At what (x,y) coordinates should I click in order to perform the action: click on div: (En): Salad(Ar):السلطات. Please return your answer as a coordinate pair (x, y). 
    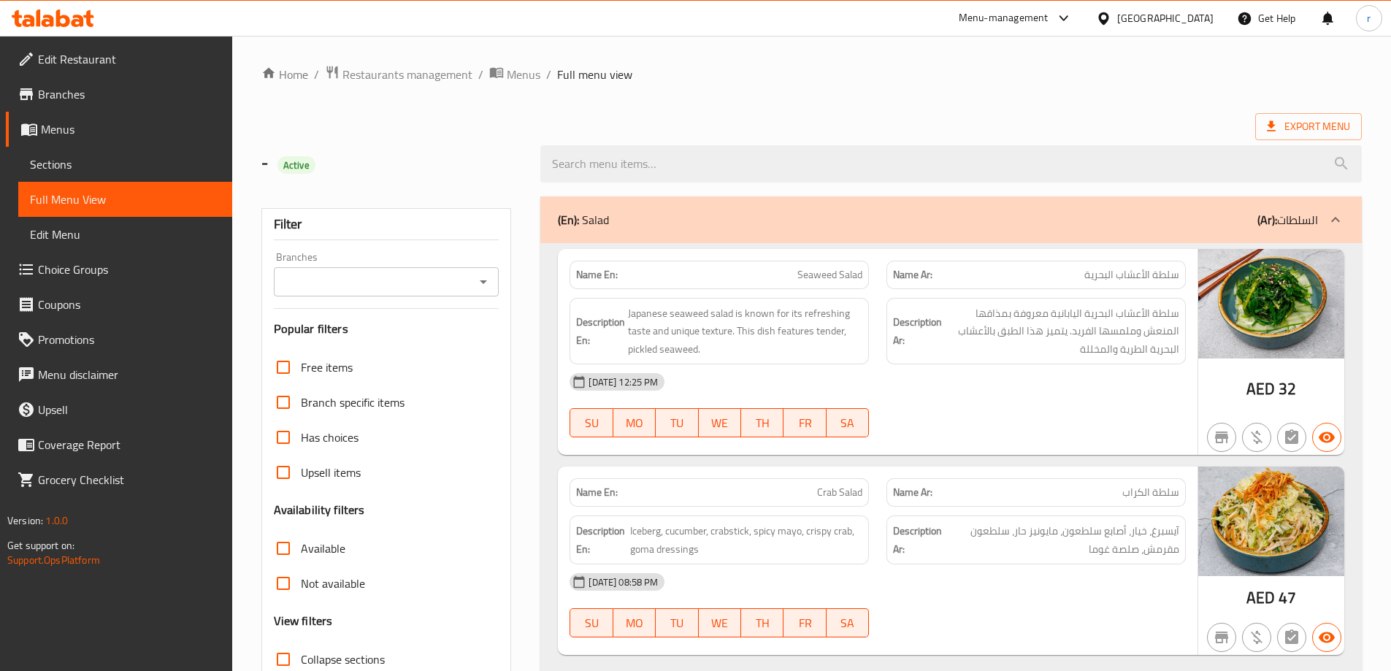
    Looking at the image, I should click on (951, 220).